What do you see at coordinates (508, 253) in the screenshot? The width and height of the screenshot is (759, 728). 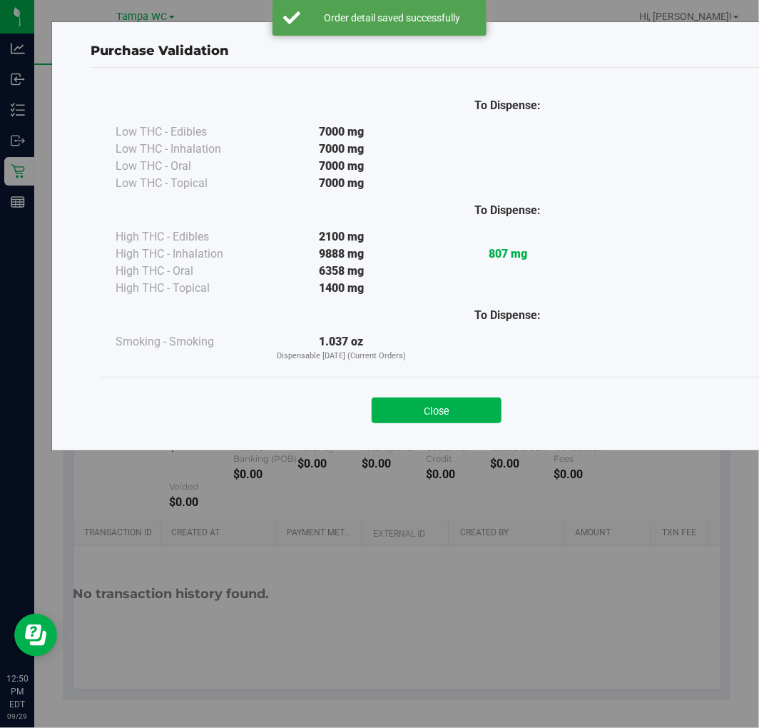 I see `strong: 807 mg` at bounding box center [508, 253].